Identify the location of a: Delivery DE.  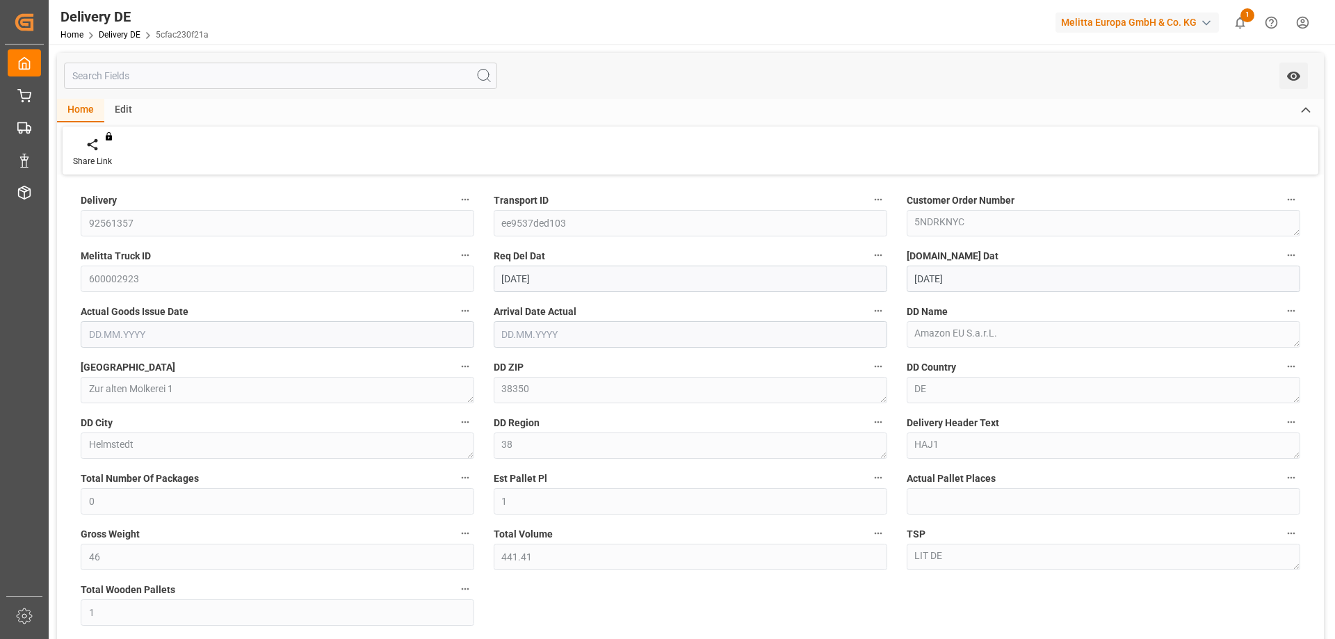
(120, 35).